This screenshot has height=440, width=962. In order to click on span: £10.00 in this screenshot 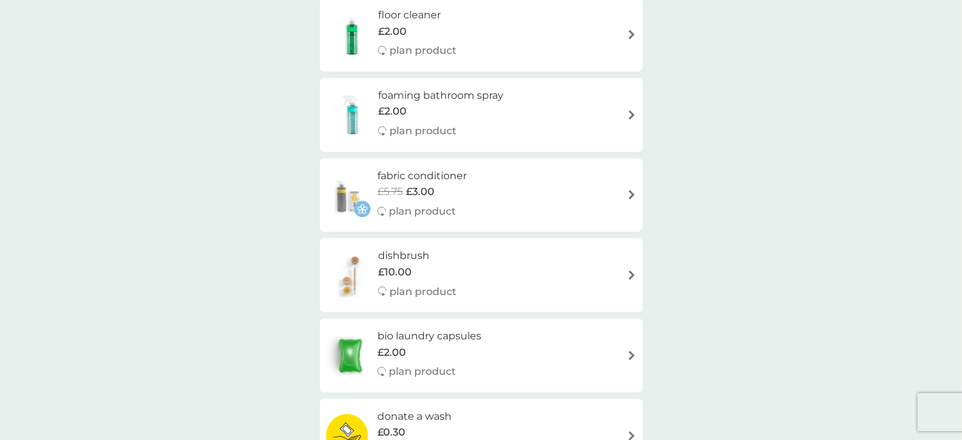, I will do `click(395, 272)`.